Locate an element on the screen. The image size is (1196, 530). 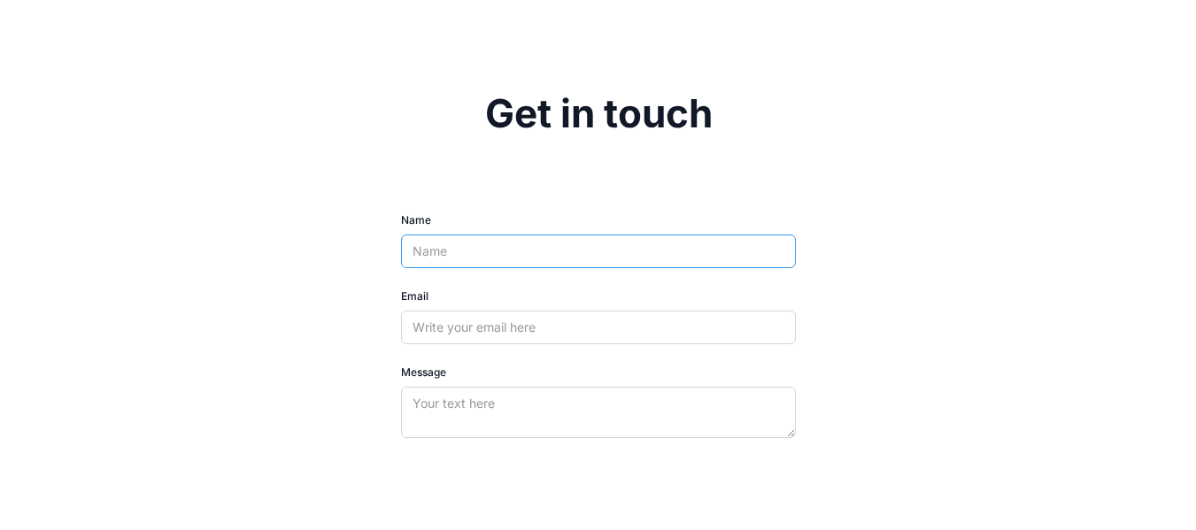
label: Message is located at coordinates (598, 373).